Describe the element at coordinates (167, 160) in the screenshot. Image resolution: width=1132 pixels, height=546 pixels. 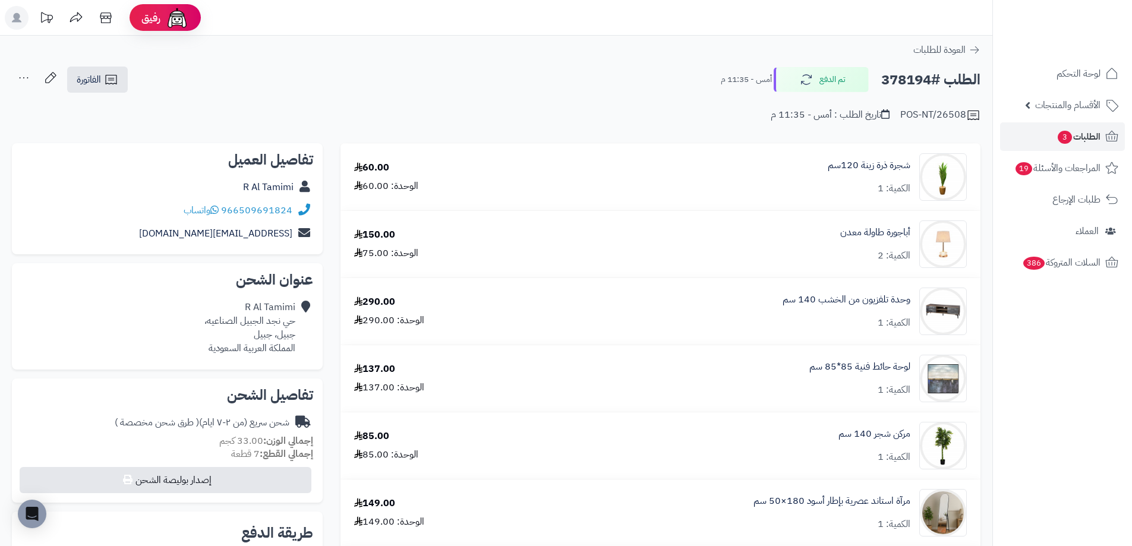
I see `h2: تفاصيل العميل` at that location.